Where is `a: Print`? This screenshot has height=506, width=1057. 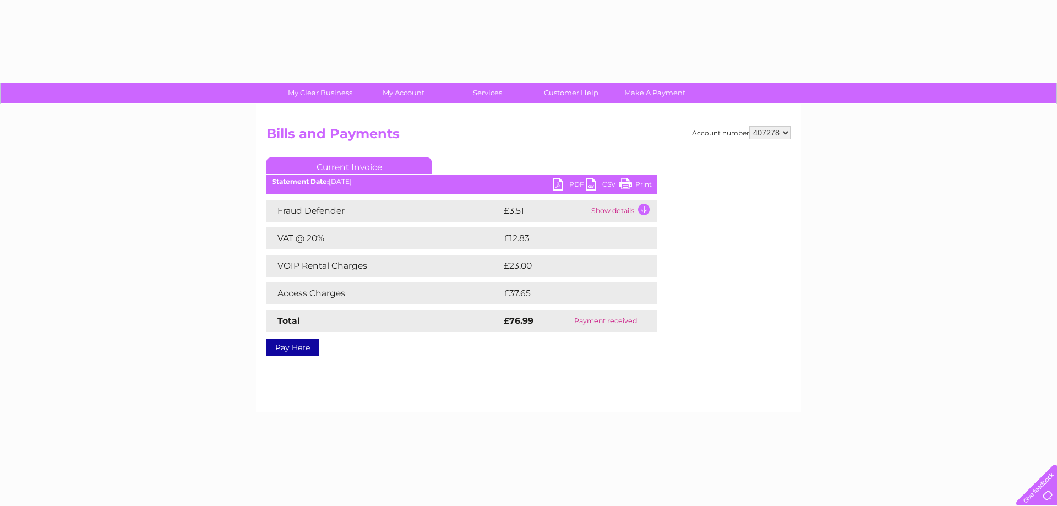 a: Print is located at coordinates (635, 185).